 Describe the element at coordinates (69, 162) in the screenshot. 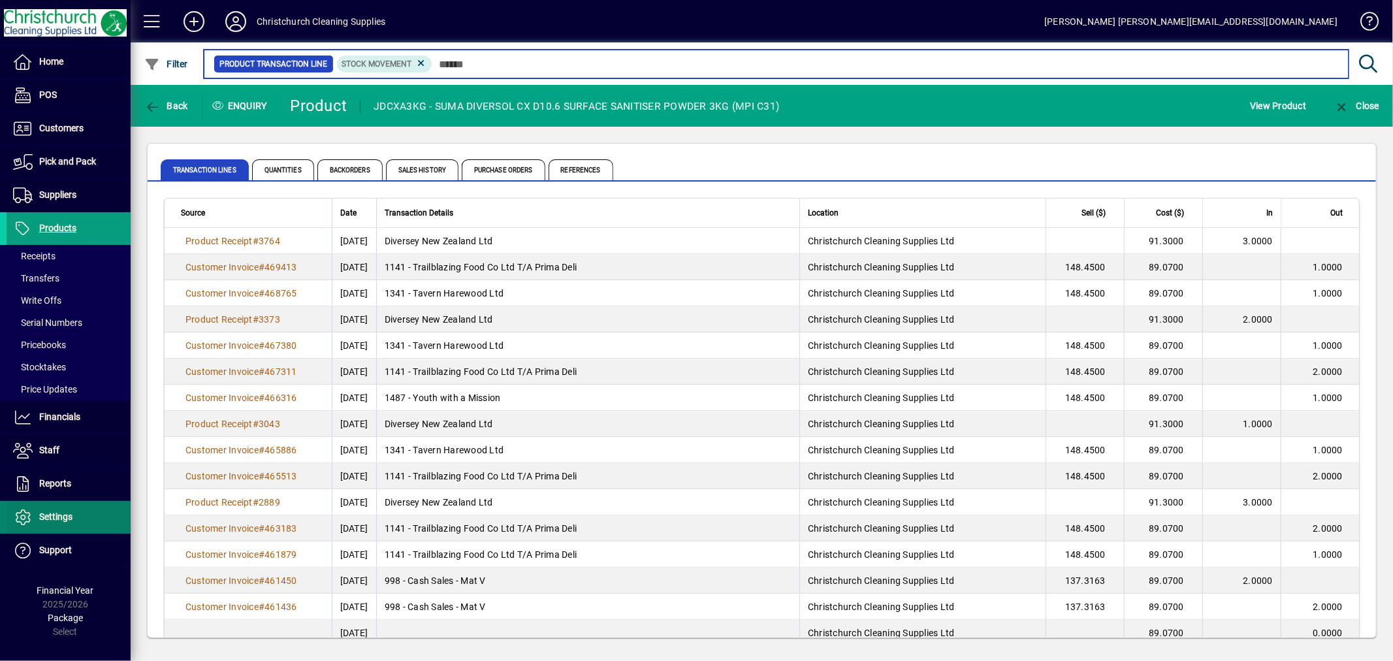

I see `a: Pick and Pack` at that location.